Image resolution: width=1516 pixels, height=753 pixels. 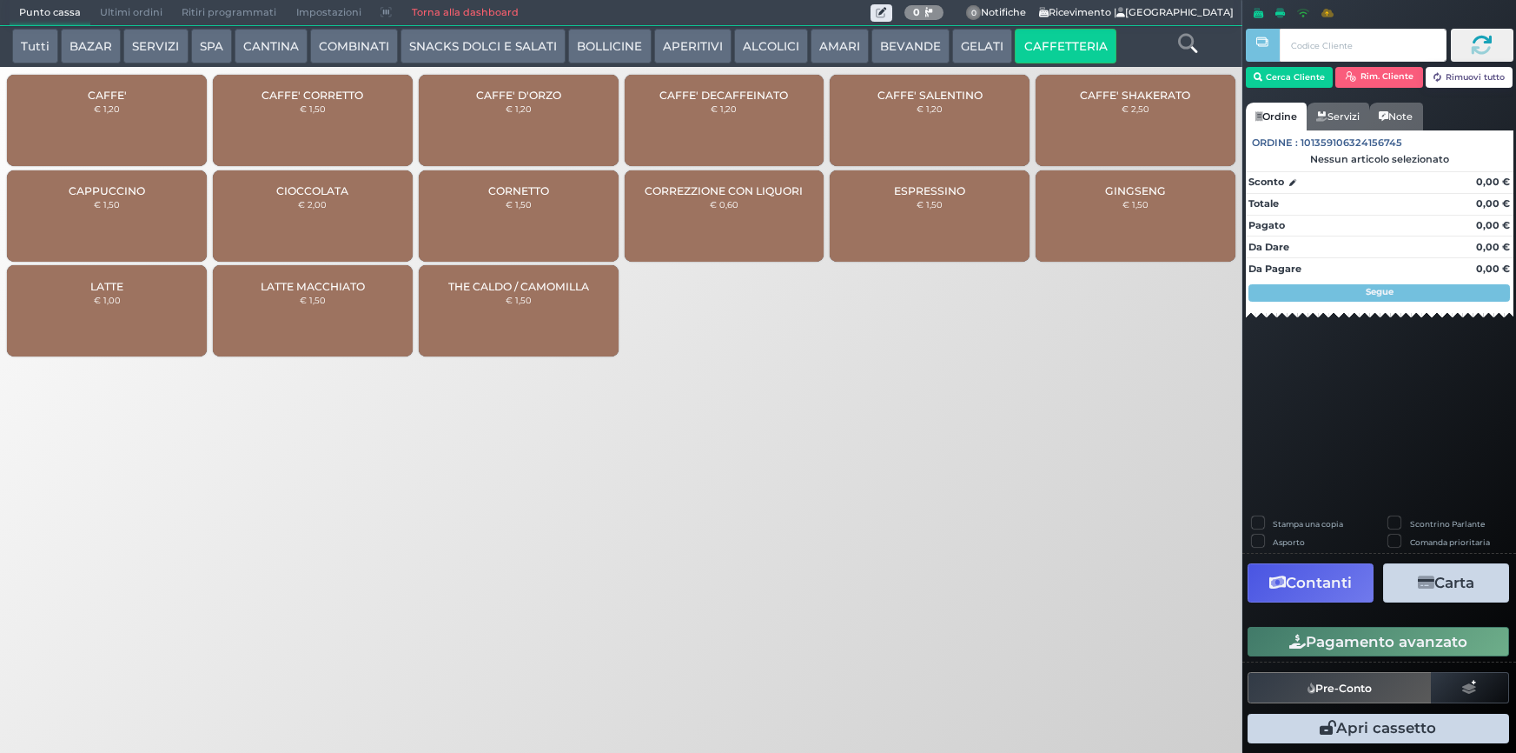 What do you see at coordinates (107, 300) in the screenshot?
I see `small: € 1,00` at bounding box center [107, 300].